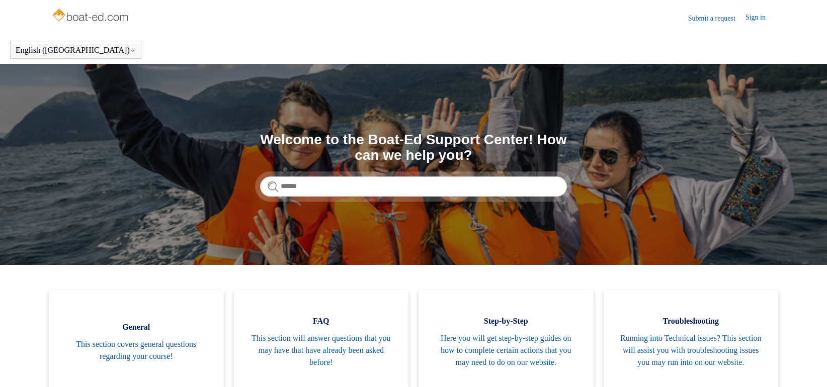 The width and height of the screenshot is (827, 387). Describe the element at coordinates (321, 321) in the screenshot. I see `span: FAQ` at that location.